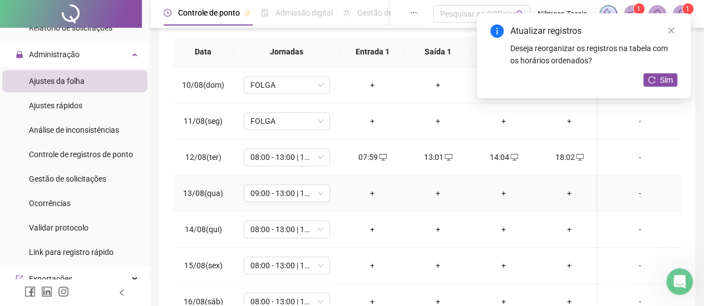  What do you see at coordinates (608, 14) in the screenshot?
I see `img: sparkle-icon.fc2bf0ac1784a2077858766a79e2daf3.svg` at bounding box center [608, 14].